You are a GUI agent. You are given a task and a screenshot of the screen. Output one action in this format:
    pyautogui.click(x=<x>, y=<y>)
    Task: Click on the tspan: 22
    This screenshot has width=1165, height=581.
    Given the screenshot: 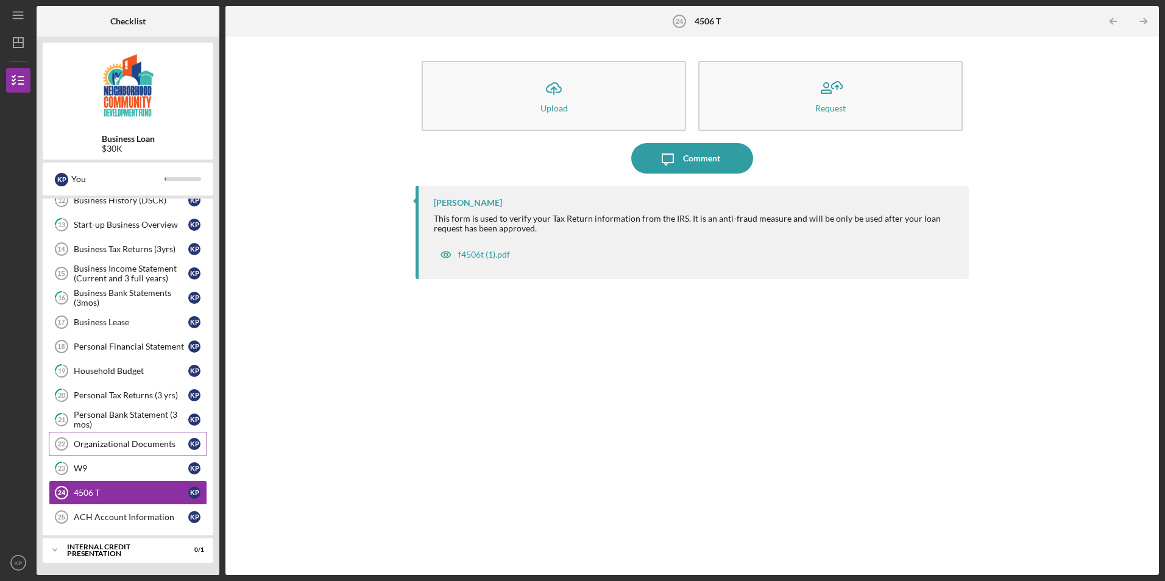 What is the action you would take?
    pyautogui.click(x=62, y=444)
    